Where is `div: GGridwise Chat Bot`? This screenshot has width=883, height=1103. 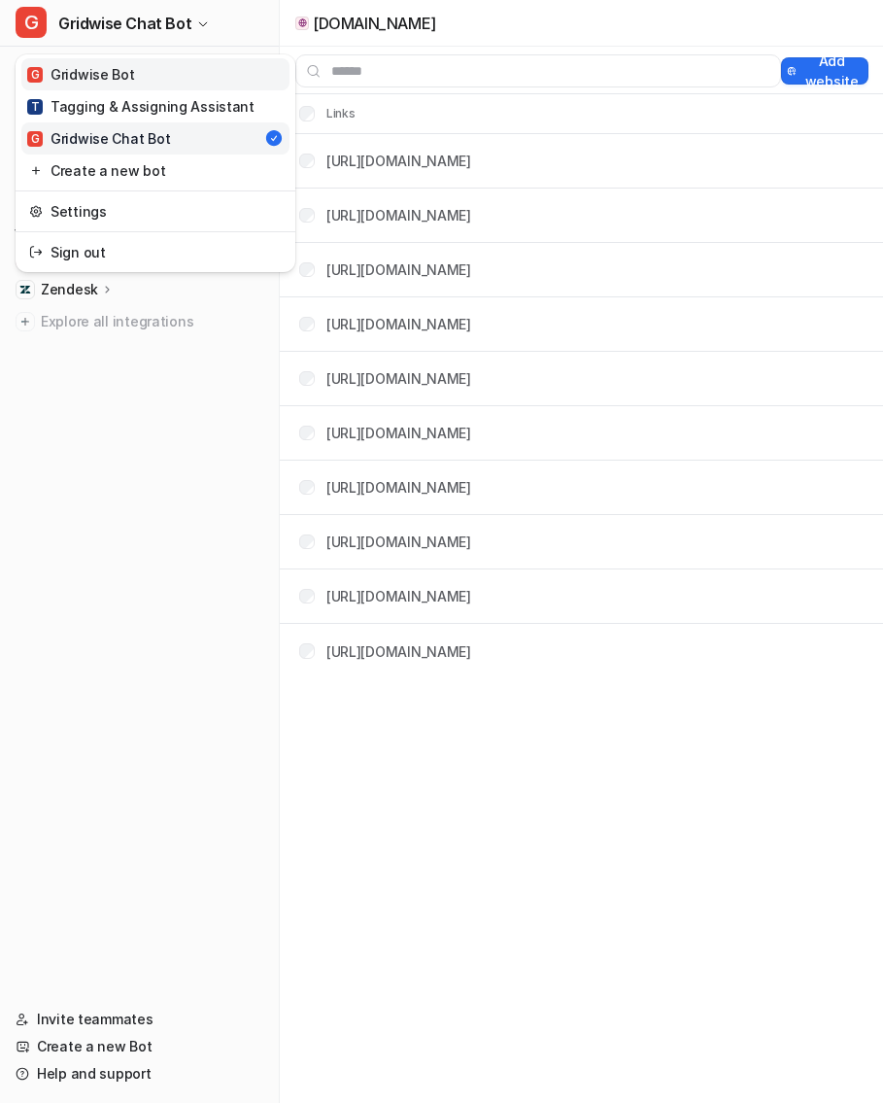 div: GGridwise Chat Bot is located at coordinates (155, 163).